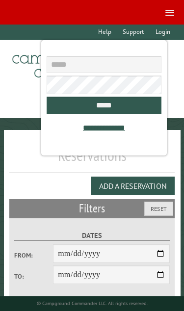  What do you see at coordinates (92, 209) in the screenshot?
I see `h2: Filters` at bounding box center [92, 209].